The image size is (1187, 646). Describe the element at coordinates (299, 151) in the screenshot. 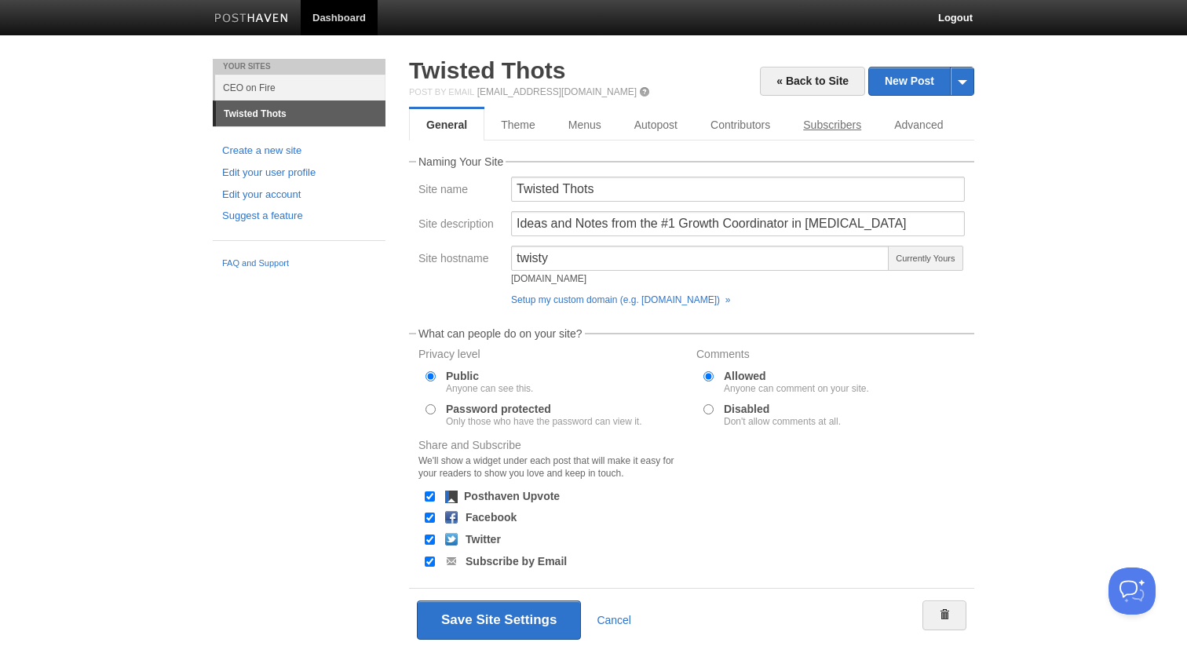

I see `a: Create a new site` at that location.